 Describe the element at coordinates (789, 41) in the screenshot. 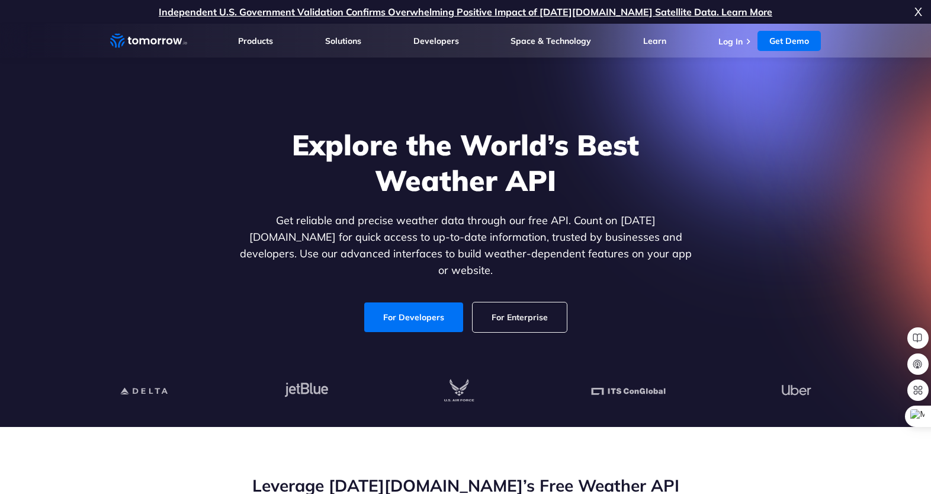

I see `a: Get Demo` at that location.